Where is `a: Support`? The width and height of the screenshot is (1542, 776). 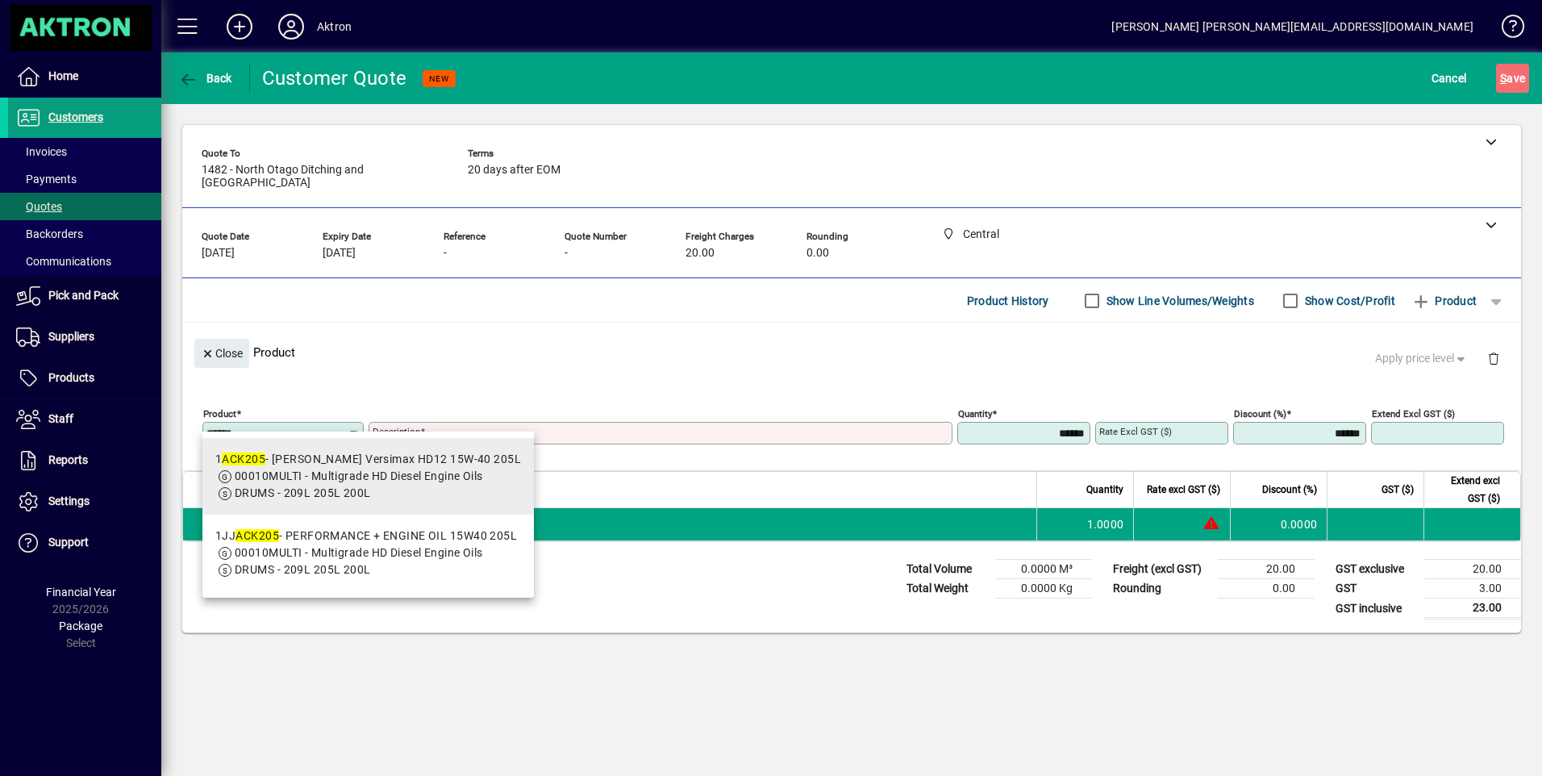
a: Support is located at coordinates (85, 543).